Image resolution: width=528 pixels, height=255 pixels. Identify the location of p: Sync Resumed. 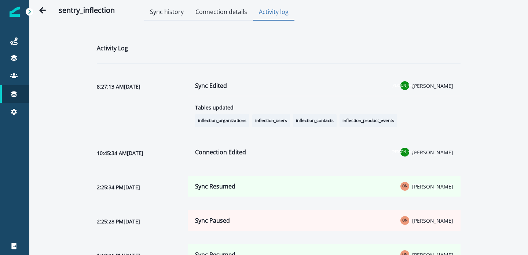
(215, 186).